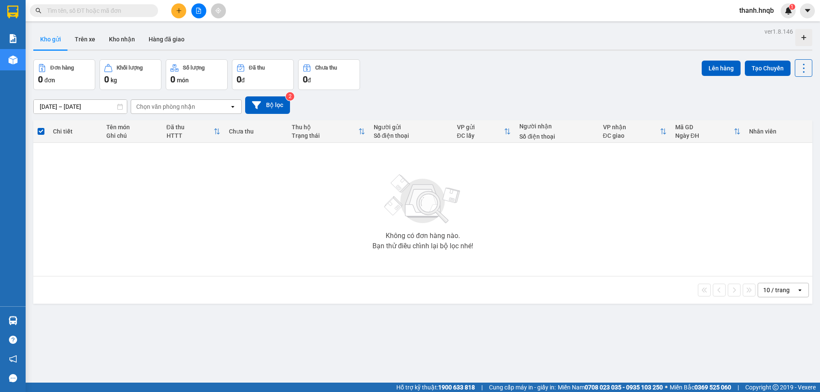 This screenshot has width=820, height=392. What do you see at coordinates (64, 75) in the screenshot?
I see `button: Đơn hàng0đơn` at bounding box center [64, 75].